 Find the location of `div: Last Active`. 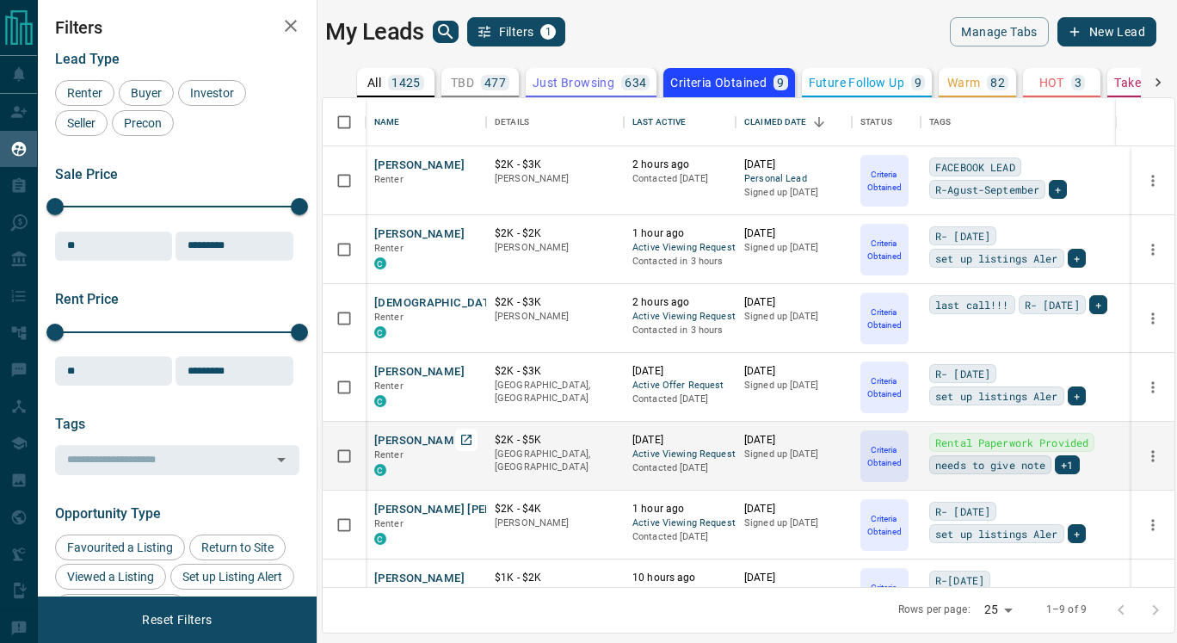

div: Last Active is located at coordinates (659, 122).